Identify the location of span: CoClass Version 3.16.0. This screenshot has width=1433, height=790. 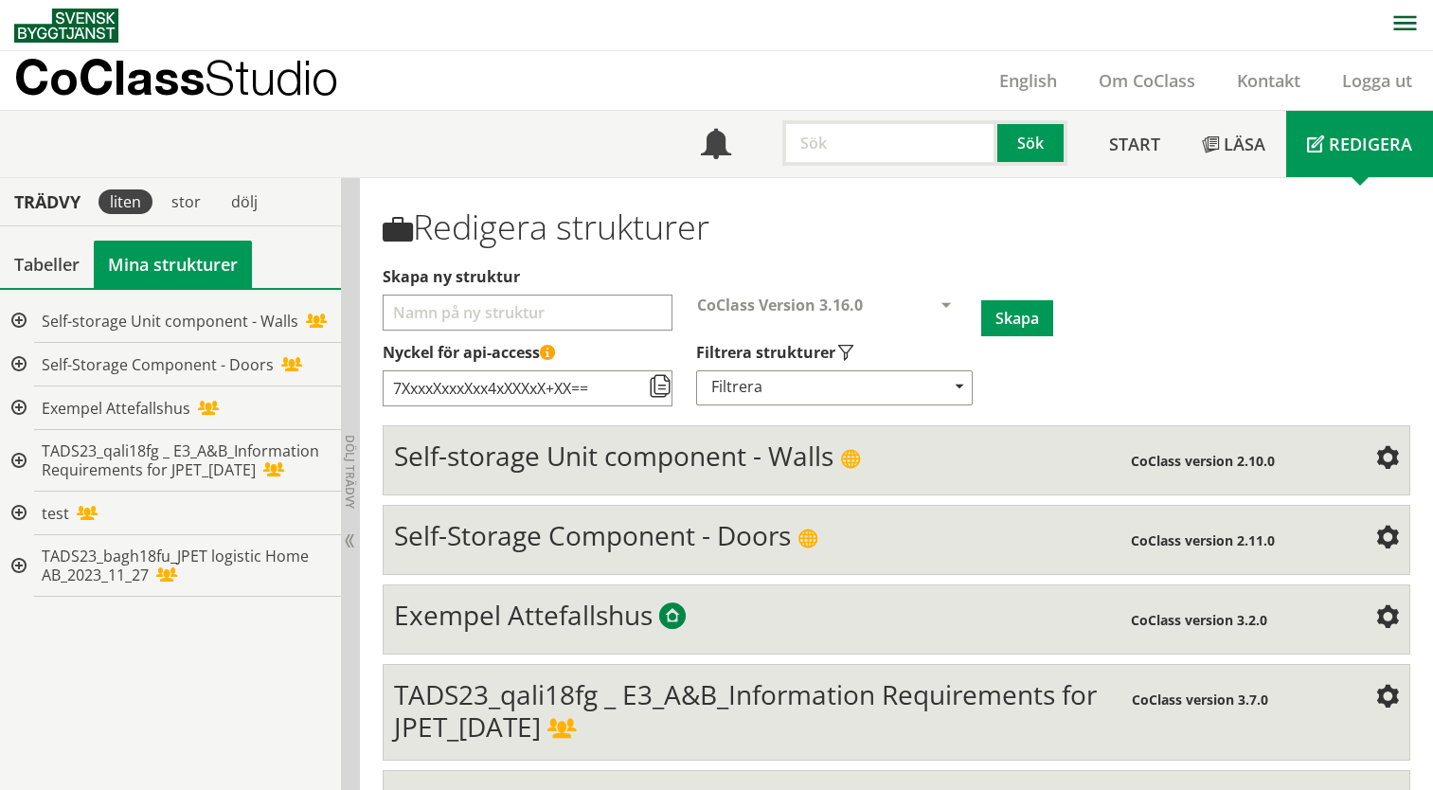
(779, 305).